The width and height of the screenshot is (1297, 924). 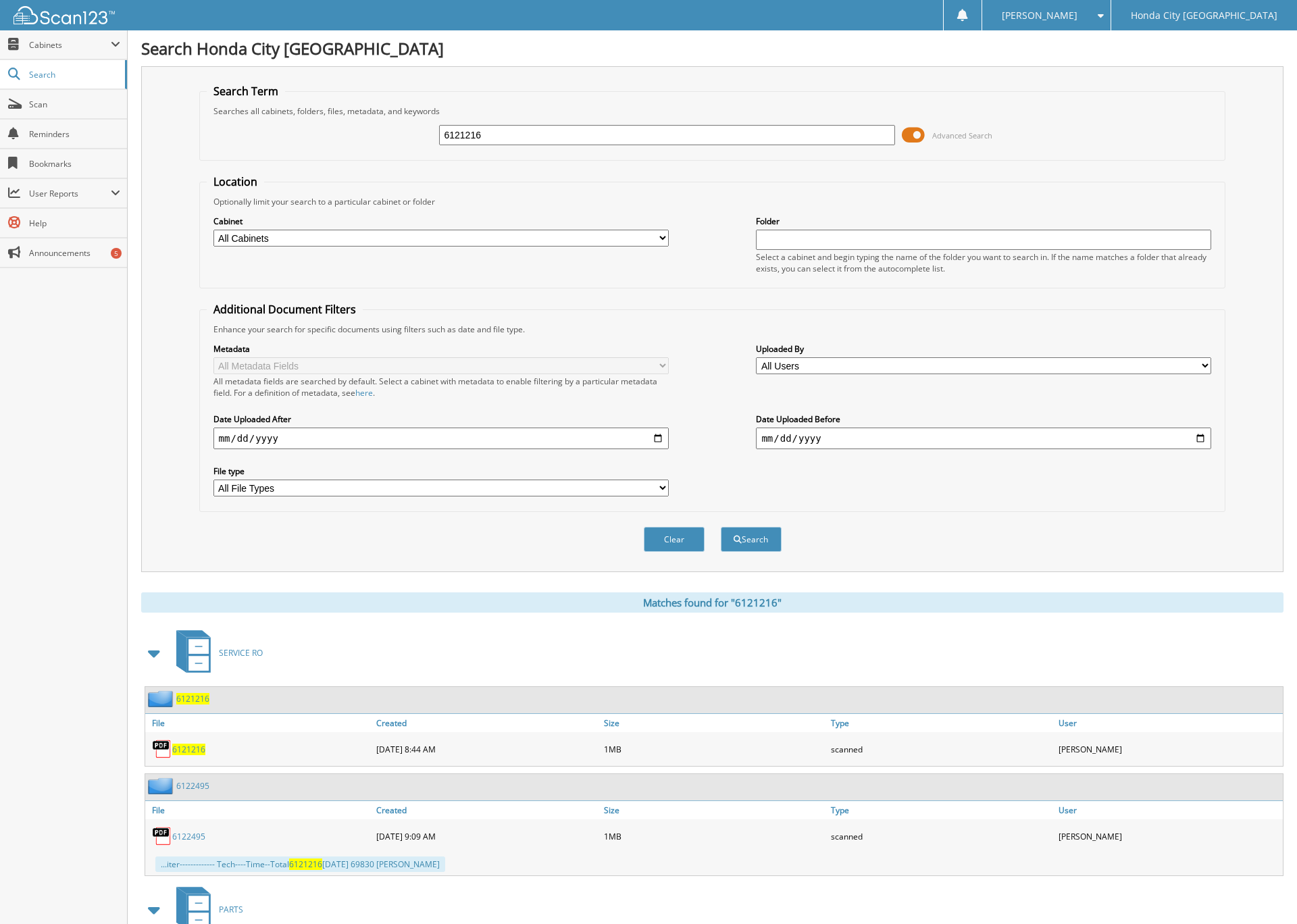 What do you see at coordinates (364, 392) in the screenshot?
I see `a: here` at bounding box center [364, 392].